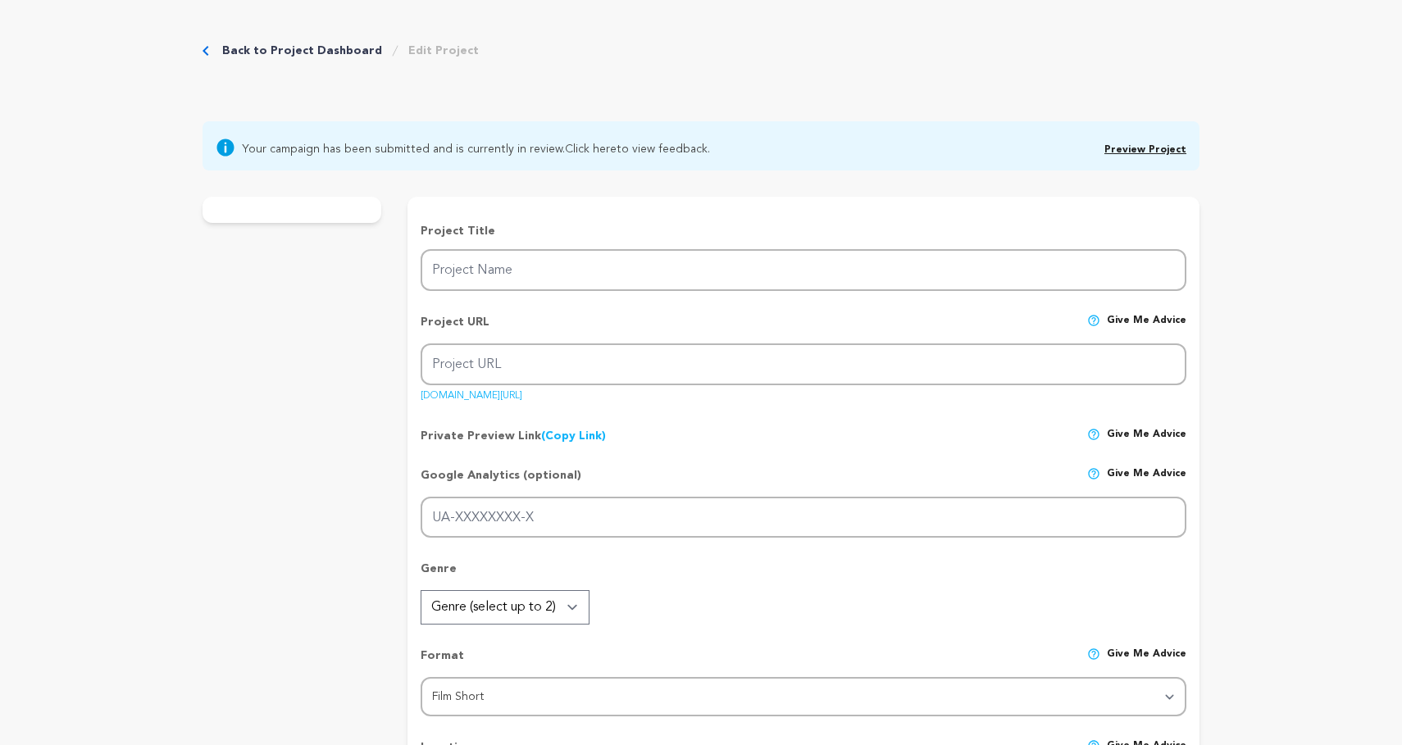 This screenshot has width=1402, height=745. I want to click on p: Google Analytics (optional), so click(501, 482).